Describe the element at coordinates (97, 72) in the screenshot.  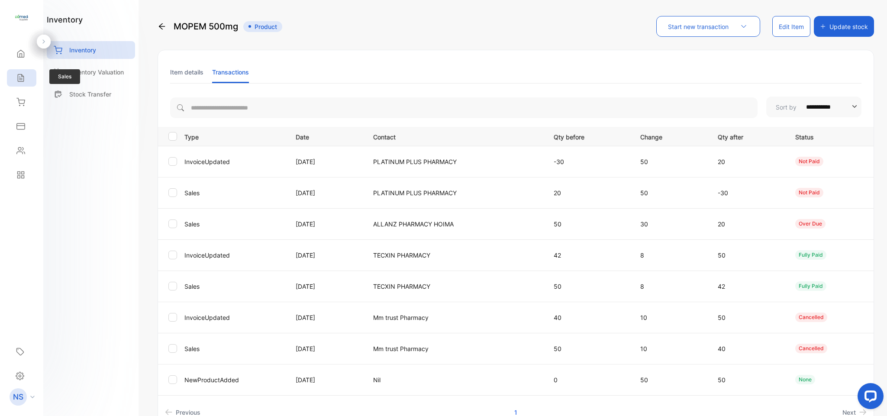
I see `p: Inventory Valuation` at that location.